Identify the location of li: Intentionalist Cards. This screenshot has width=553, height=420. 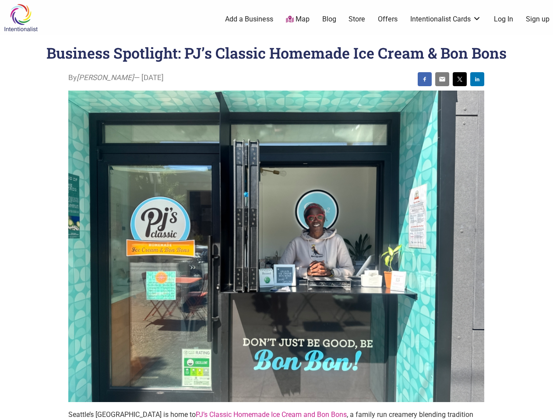
(445, 19).